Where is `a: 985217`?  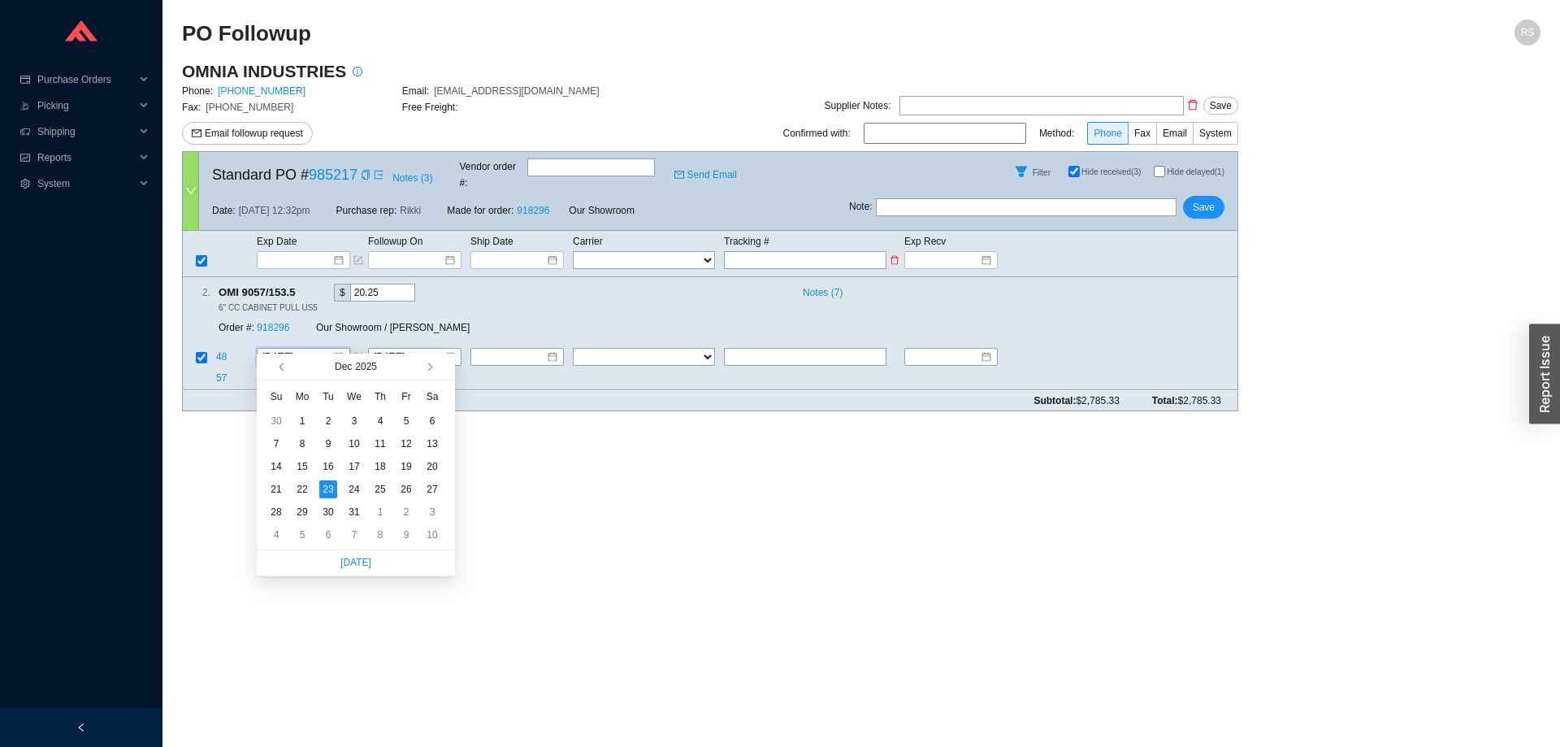 a: 985217 is located at coordinates (333, 175).